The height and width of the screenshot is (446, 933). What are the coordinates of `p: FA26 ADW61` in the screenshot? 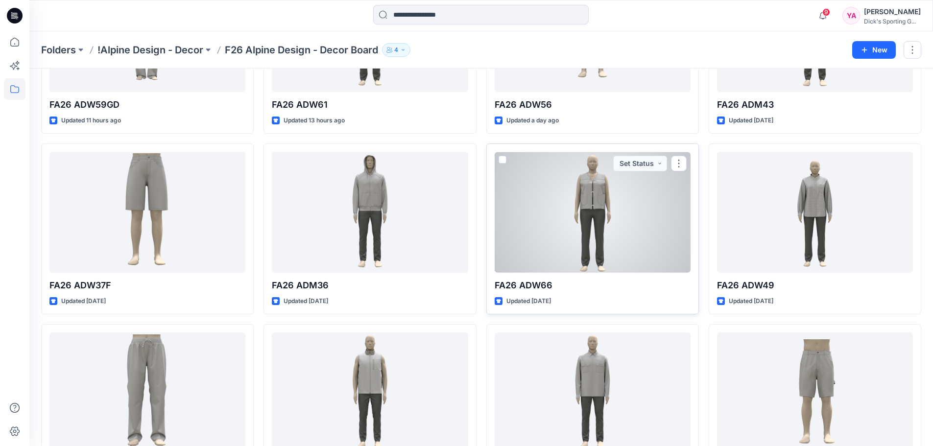 It's located at (370, 105).